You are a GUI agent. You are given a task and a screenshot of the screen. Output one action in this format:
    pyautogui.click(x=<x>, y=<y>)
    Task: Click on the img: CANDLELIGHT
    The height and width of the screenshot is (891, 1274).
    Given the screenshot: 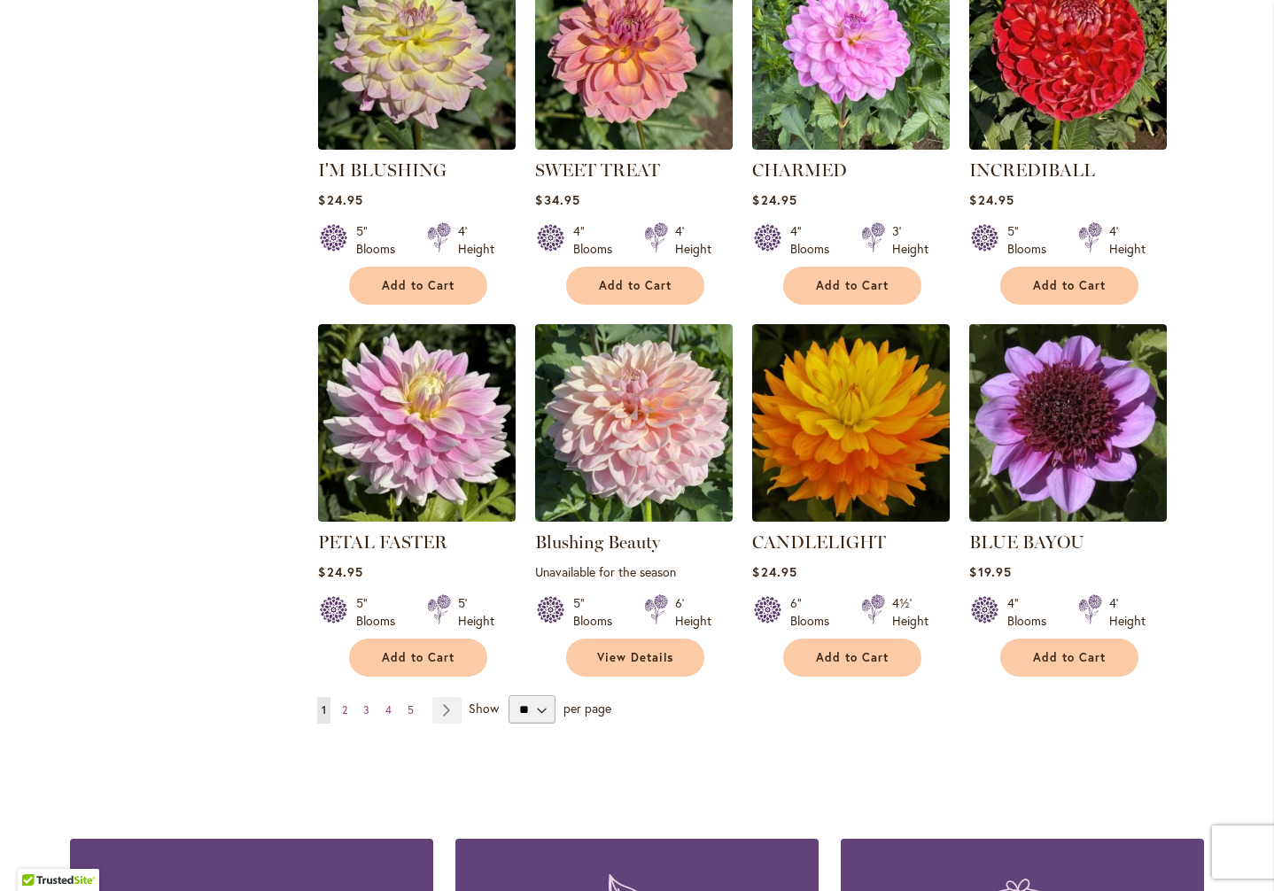 What is the action you would take?
    pyautogui.click(x=851, y=423)
    